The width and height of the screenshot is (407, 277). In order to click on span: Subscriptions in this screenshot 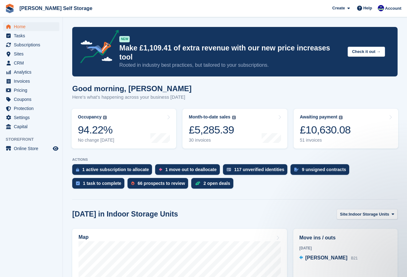, I will do `click(33, 45)`.